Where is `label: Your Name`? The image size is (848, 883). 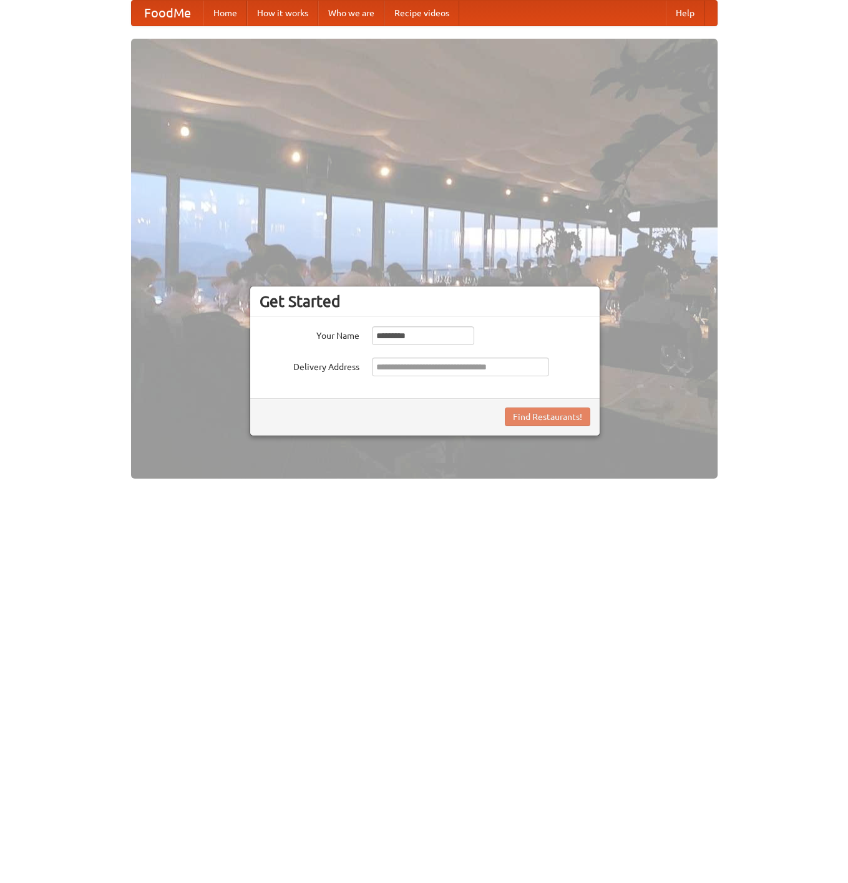
label: Your Name is located at coordinates (309, 334).